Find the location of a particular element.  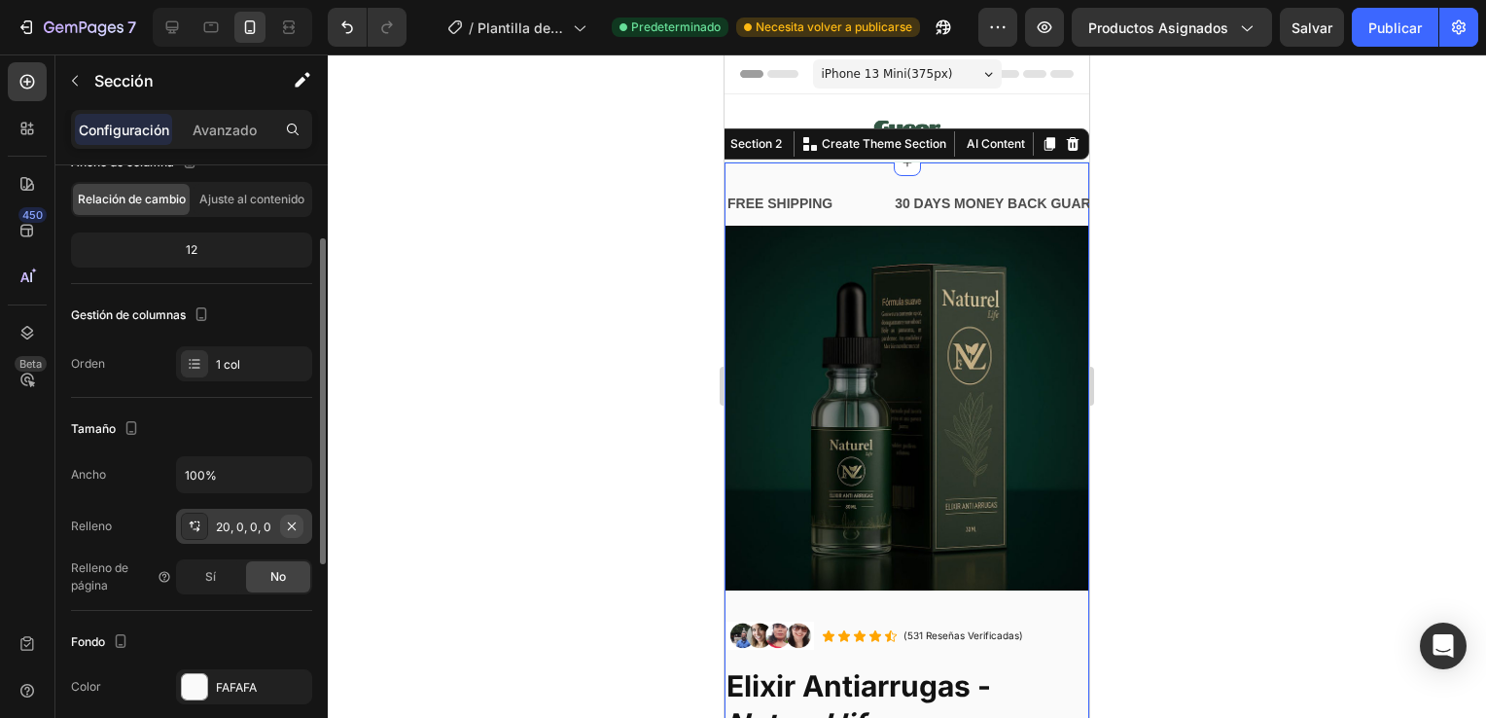

div: Abra Intercom Messenger is located at coordinates (1443, 646).